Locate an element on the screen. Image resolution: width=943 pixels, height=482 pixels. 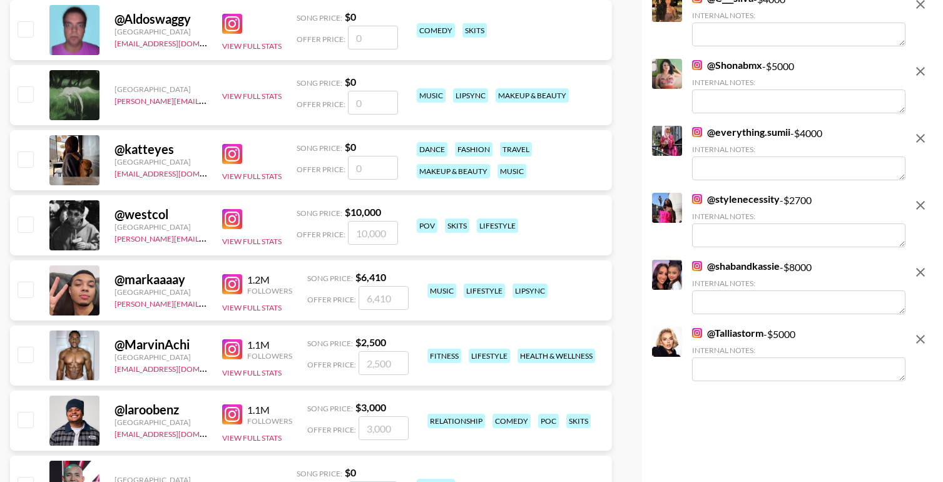
div: fashion is located at coordinates (473, 149).